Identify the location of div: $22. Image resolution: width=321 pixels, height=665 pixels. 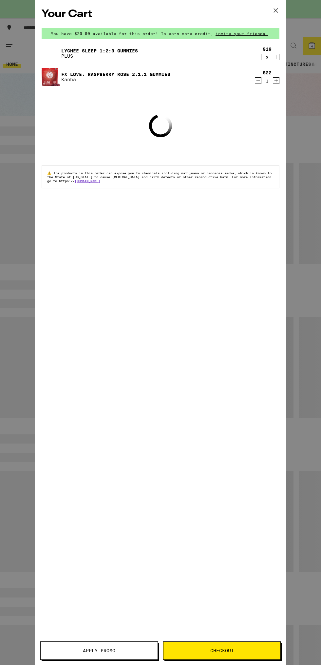
(267, 73).